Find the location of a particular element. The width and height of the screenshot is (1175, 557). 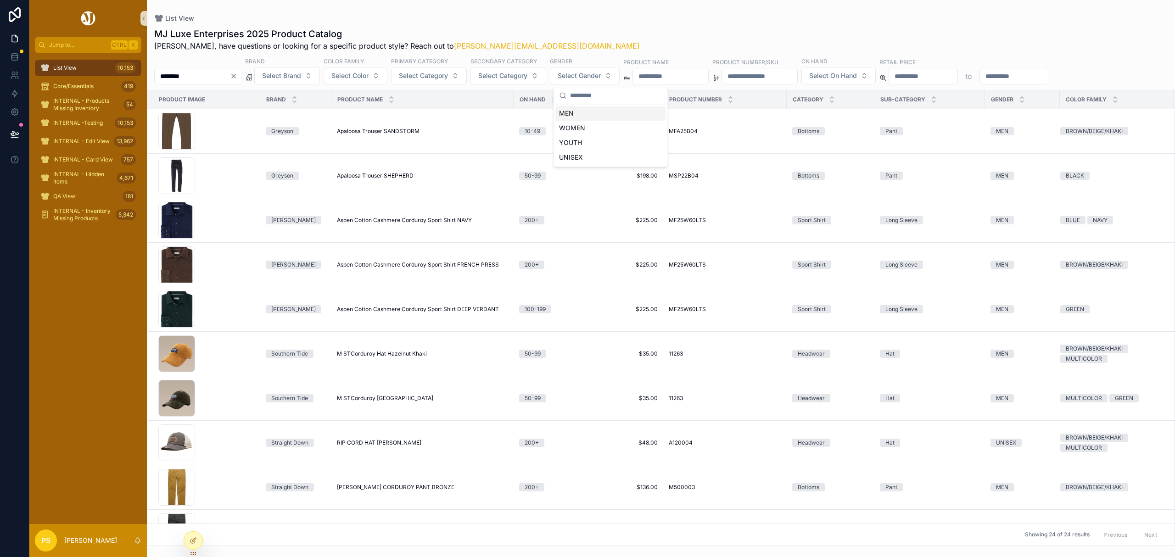

div: Pant is located at coordinates (891, 487).